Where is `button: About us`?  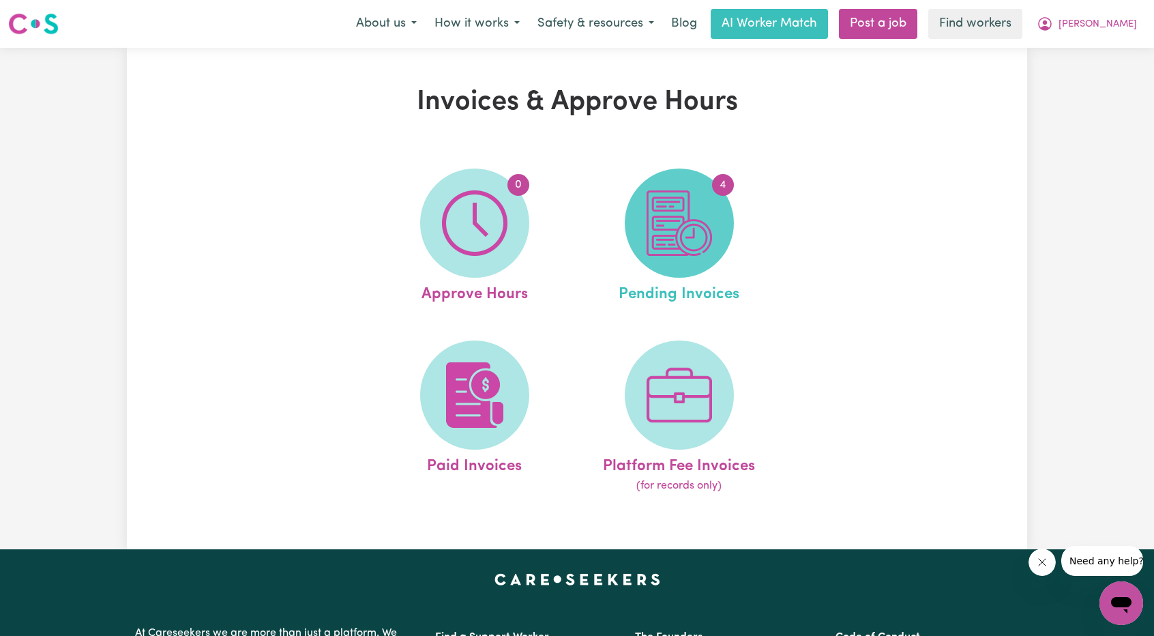
button: About us is located at coordinates (386, 24).